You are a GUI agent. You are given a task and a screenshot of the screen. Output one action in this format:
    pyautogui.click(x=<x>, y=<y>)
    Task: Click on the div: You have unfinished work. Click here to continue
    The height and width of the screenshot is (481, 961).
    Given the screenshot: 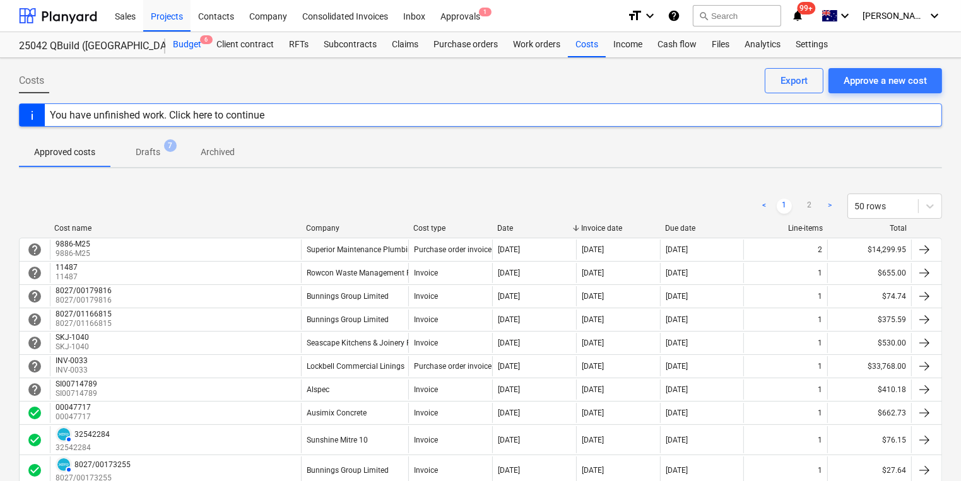 What is the action you would take?
    pyautogui.click(x=157, y=115)
    